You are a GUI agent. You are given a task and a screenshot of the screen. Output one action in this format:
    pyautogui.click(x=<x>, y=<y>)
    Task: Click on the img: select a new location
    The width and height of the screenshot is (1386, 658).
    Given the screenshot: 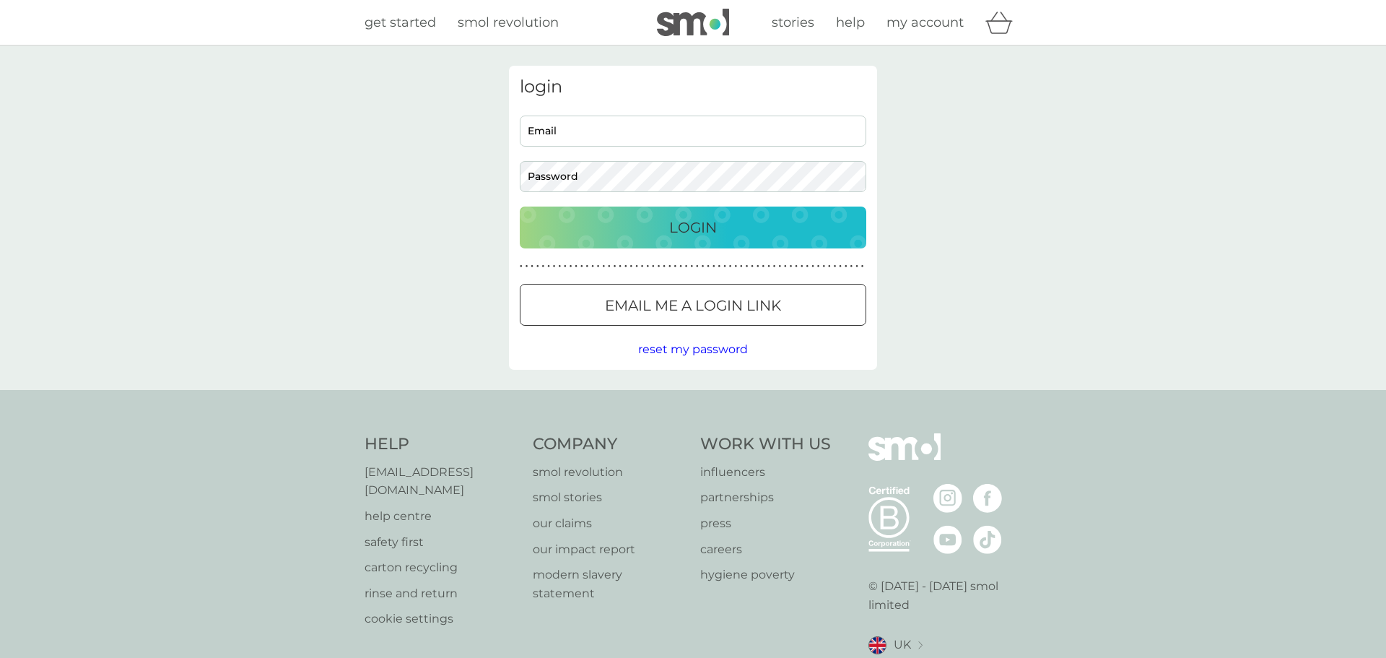 What is the action you would take?
    pyautogui.click(x=920, y=645)
    